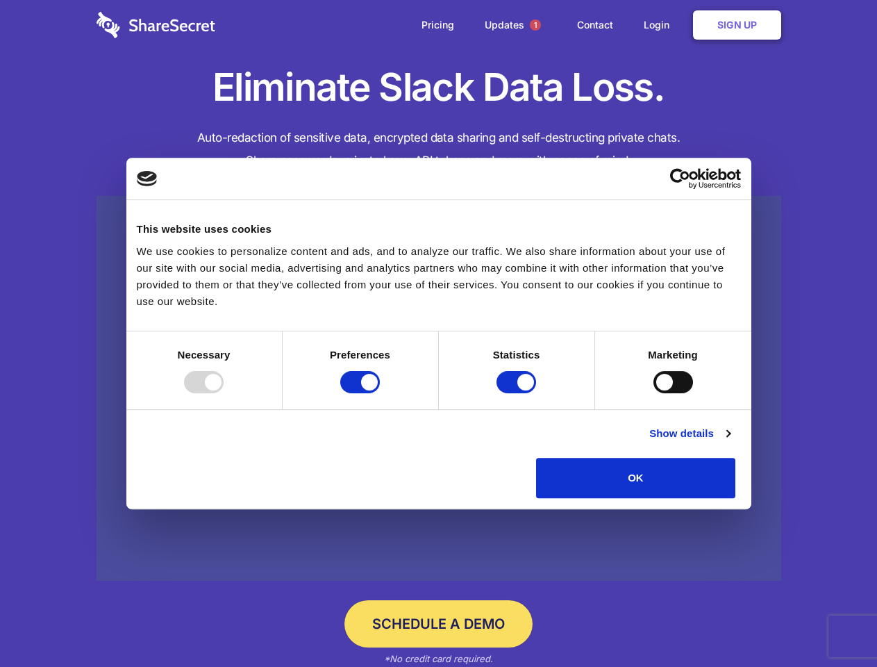  What do you see at coordinates (737, 25) in the screenshot?
I see `a: Sign Up` at bounding box center [737, 25].